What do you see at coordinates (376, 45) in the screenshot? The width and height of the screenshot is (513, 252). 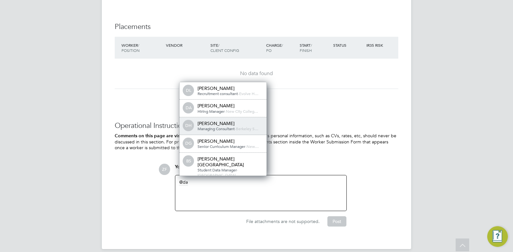 I see `div: IR35 Risk` at bounding box center [376, 45].